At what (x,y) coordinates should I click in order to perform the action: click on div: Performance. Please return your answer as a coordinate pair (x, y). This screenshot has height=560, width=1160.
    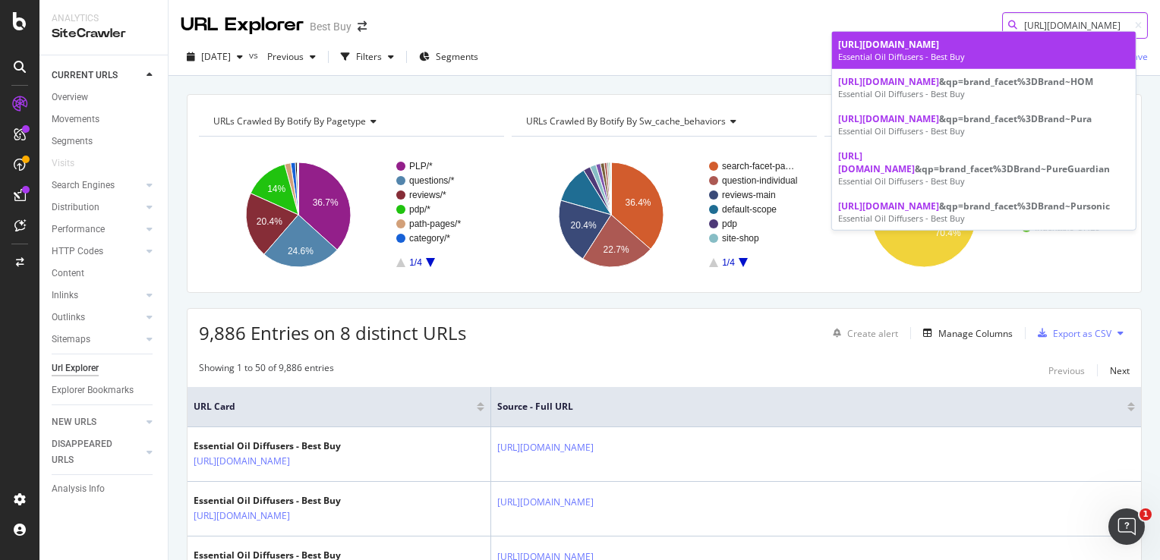
    Looking at the image, I should click on (78, 229).